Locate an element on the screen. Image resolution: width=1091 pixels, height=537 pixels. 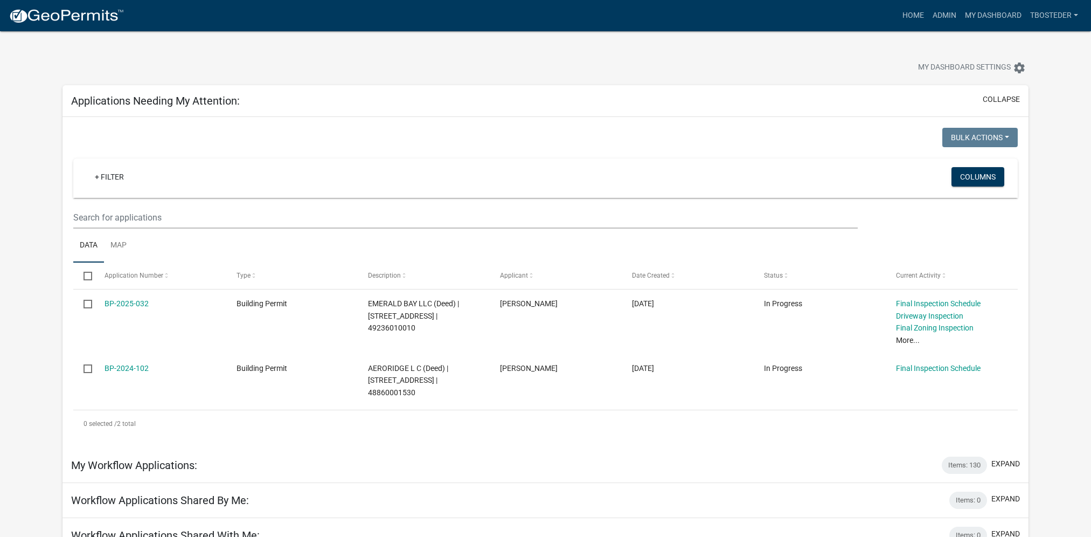
datatable-header-cell: Status is located at coordinates (820, 275).